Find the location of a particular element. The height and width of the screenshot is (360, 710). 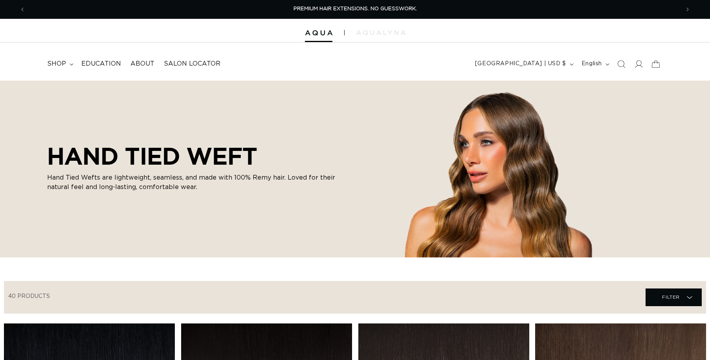

button: Previous announcement is located at coordinates (22, 9).